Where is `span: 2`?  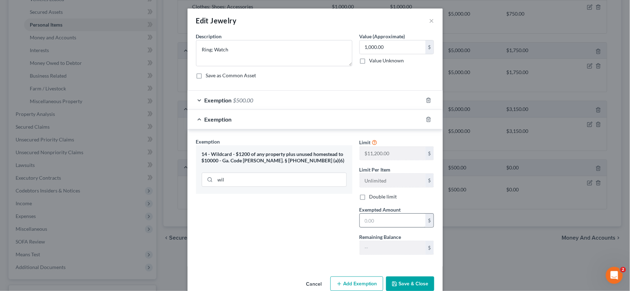
span: 2 is located at coordinates (623, 270).